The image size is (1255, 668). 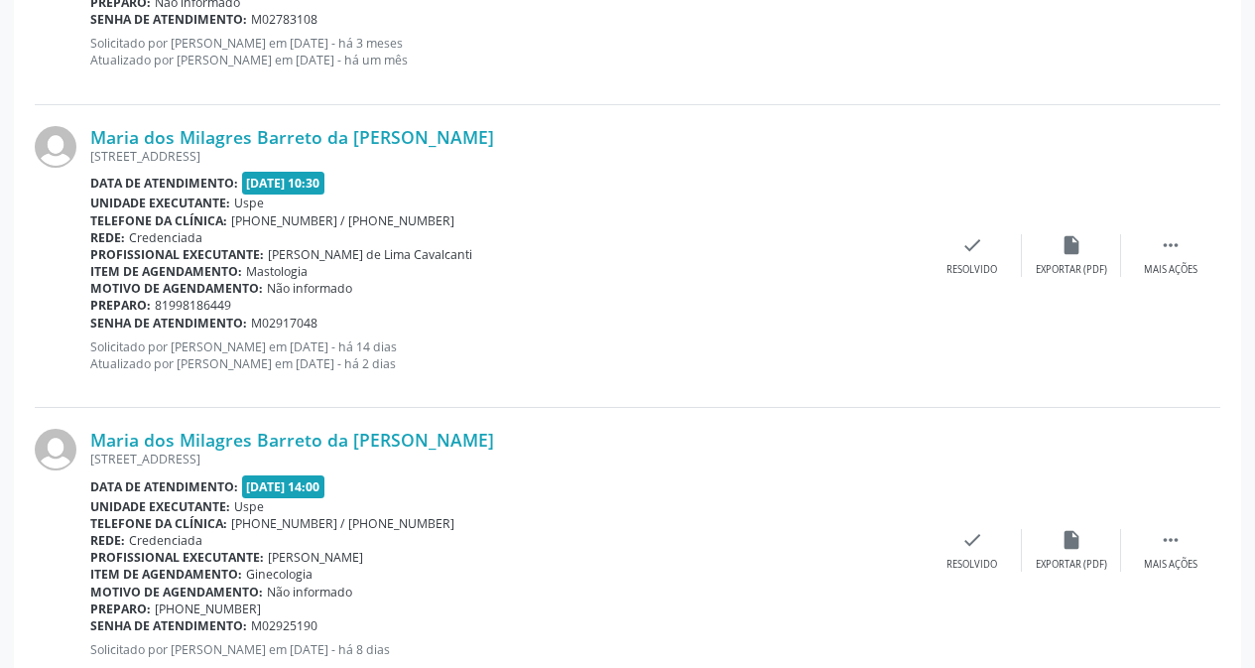 I want to click on span: Mastologia, so click(x=277, y=271).